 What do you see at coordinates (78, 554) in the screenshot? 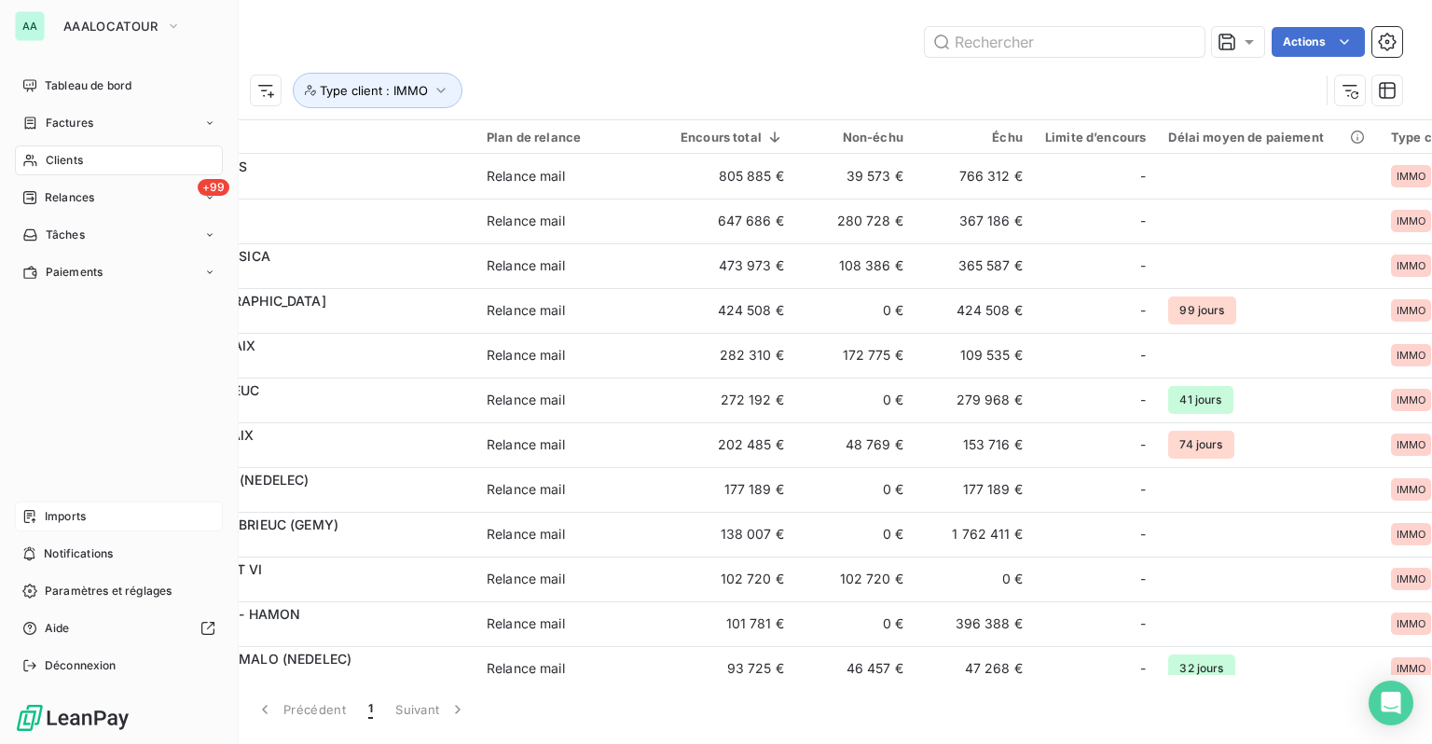
I see `span: Notifications` at bounding box center [78, 554].